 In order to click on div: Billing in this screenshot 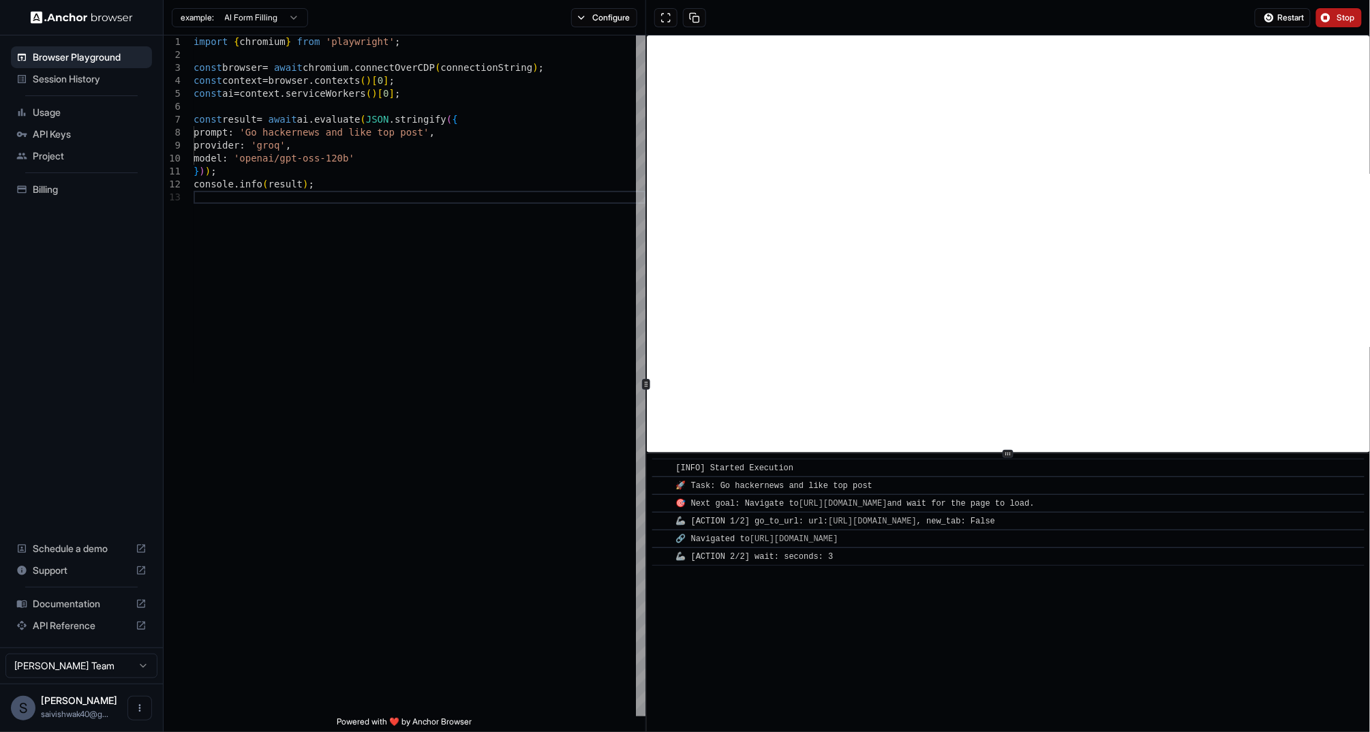, I will do `click(81, 190)`.